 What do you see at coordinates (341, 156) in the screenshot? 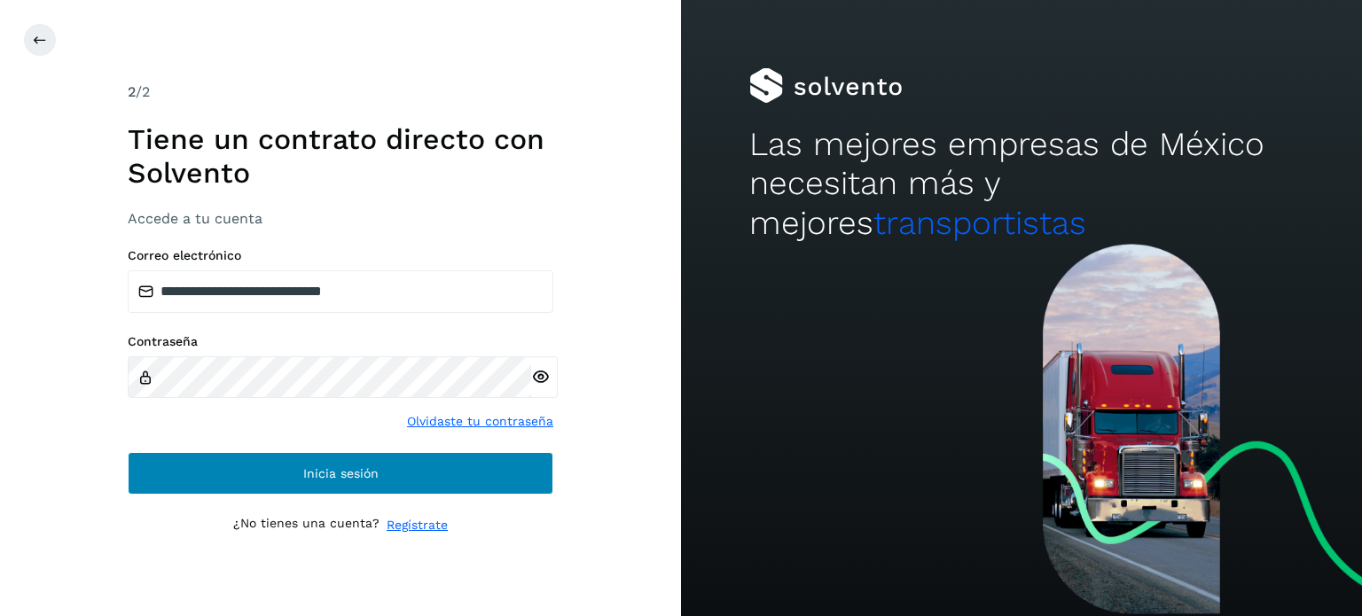
I see `h1: Tiene un contrato directo con Solvento` at bounding box center [341, 156].